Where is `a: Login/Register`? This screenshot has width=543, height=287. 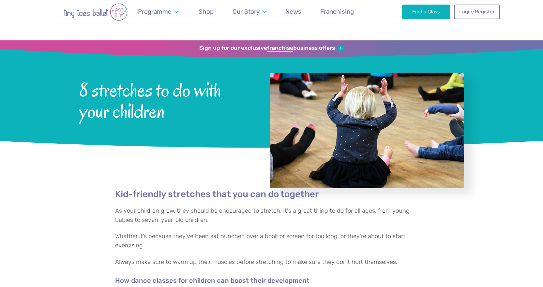 a: Login/Register is located at coordinates (477, 12).